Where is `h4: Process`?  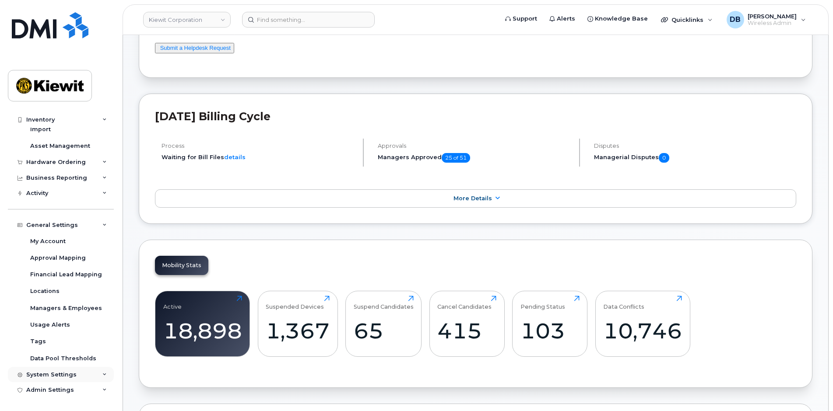 h4: Process is located at coordinates (258, 146).